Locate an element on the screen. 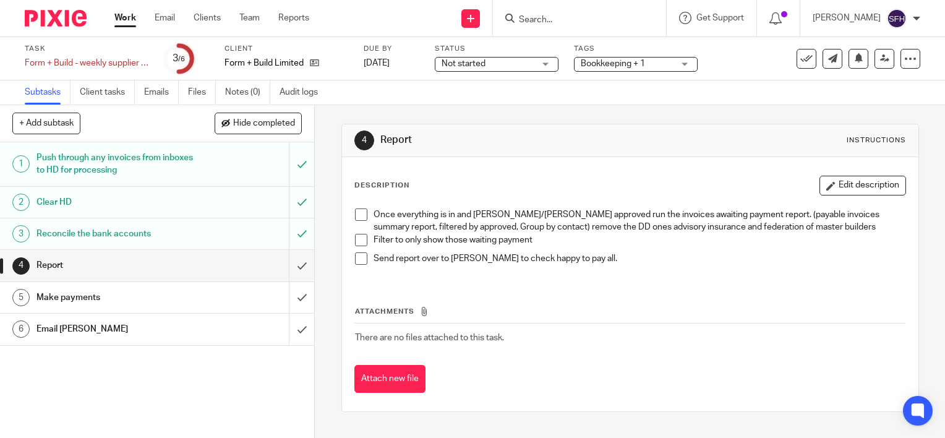 The width and height of the screenshot is (945, 438). a: Work is located at coordinates (125, 18).